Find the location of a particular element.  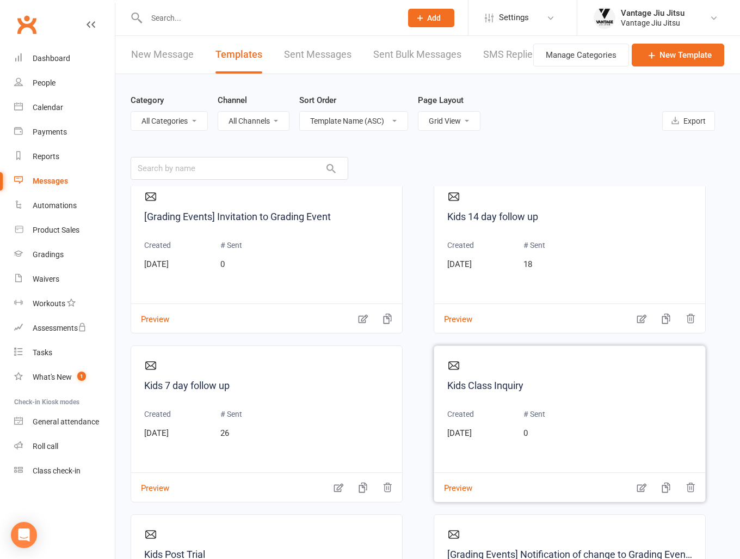

div: Tasks is located at coordinates (42, 352).